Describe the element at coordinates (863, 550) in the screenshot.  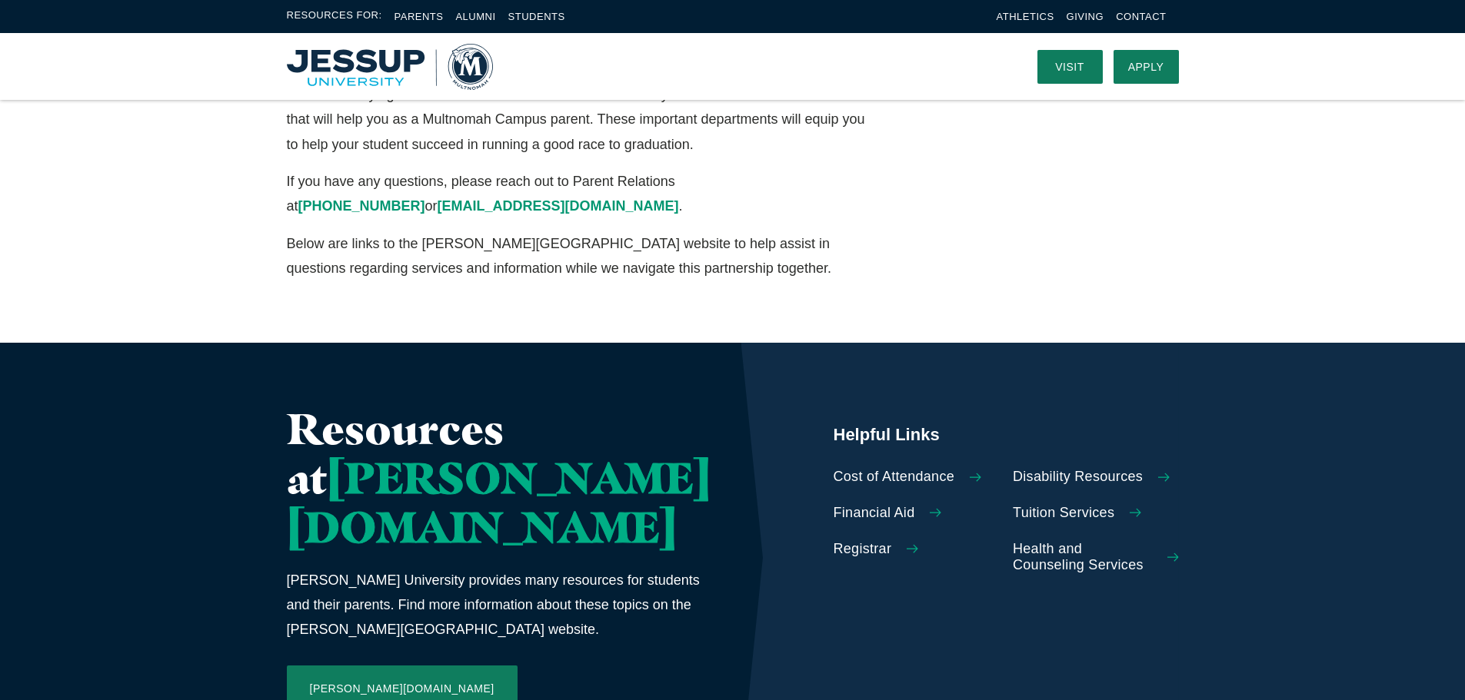
I see `span: Registrar` at that location.